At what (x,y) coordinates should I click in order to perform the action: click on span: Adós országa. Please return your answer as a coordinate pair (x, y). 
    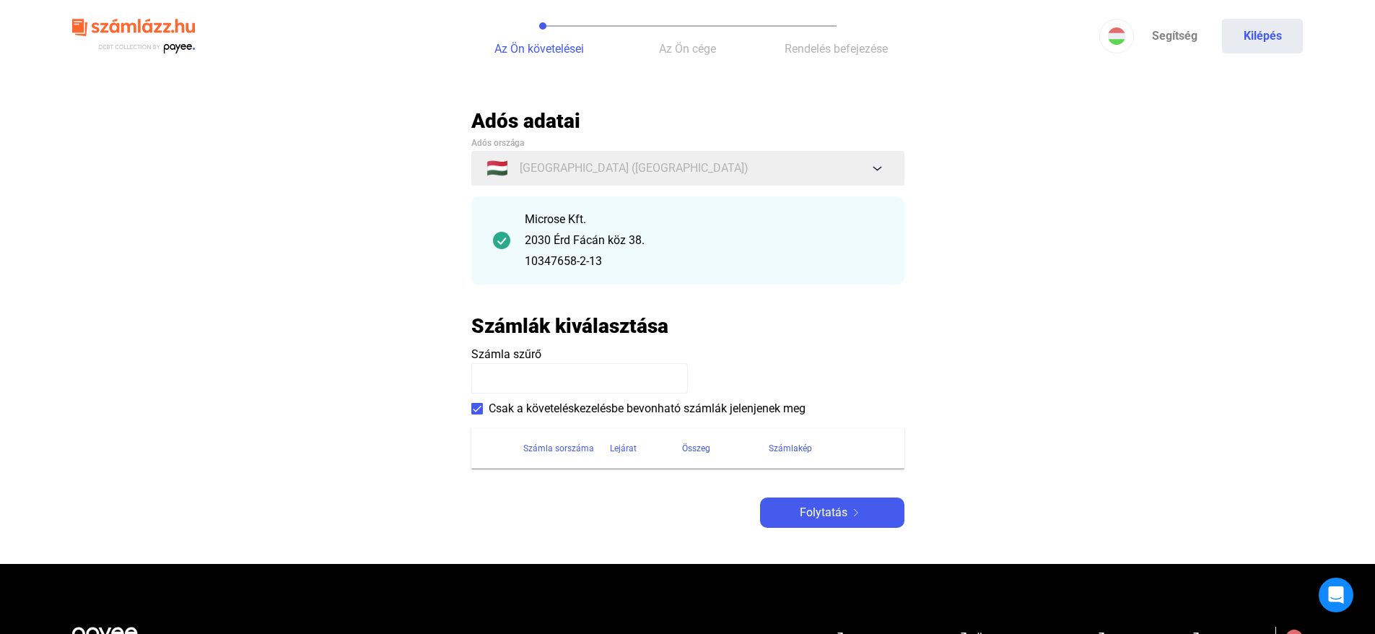
    Looking at the image, I should click on (497, 143).